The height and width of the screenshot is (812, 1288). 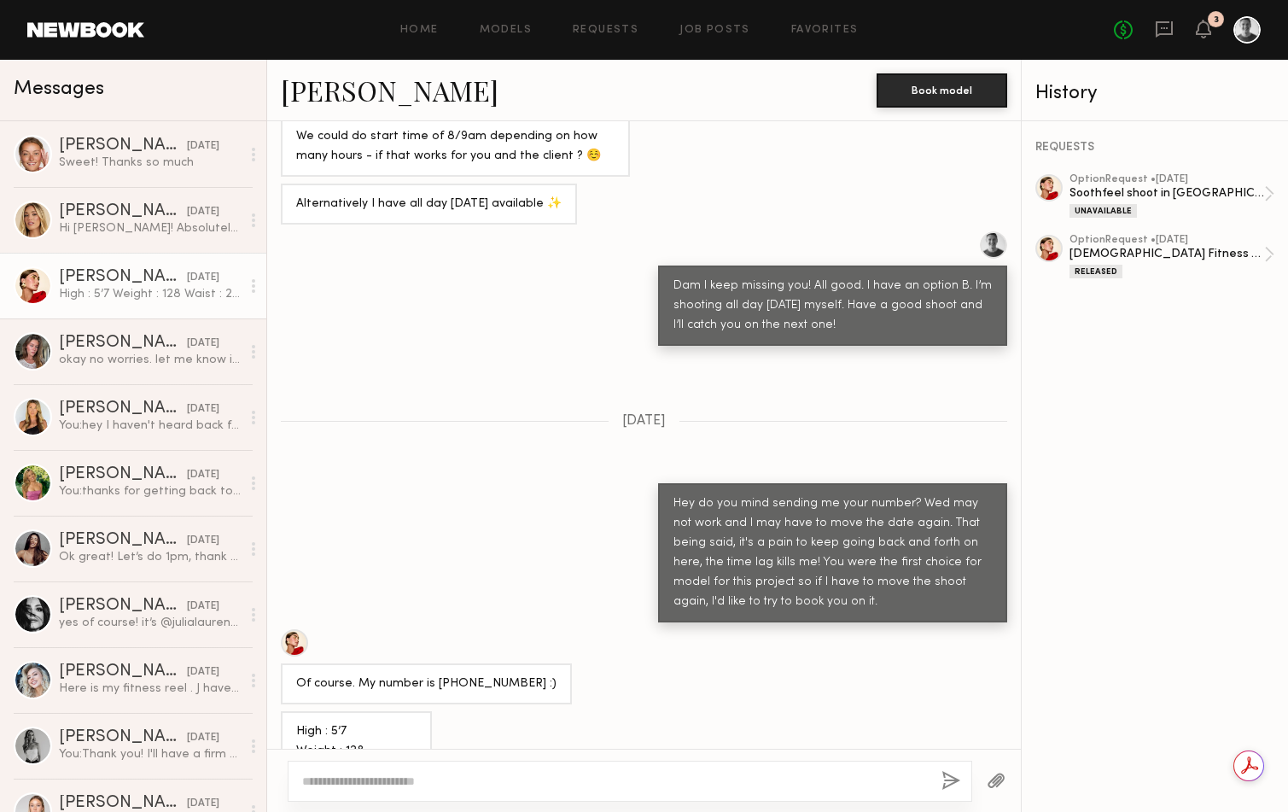 What do you see at coordinates (149, 557) in the screenshot?
I see `div: Ok great! Let’s do 1pm, thank you` at bounding box center [149, 557].